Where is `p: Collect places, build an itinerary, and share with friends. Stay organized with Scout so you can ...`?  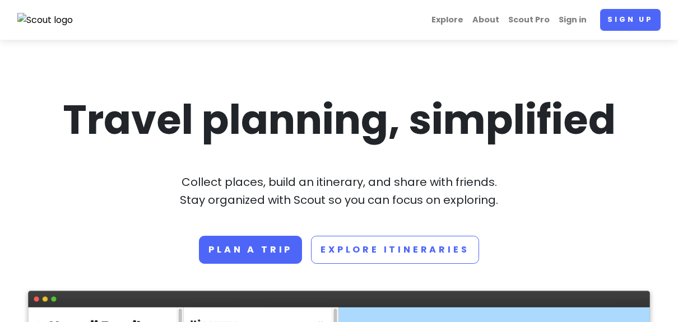
p: Collect places, build an itinerary, and share with friends. Stay organized with Scout so you can ... is located at coordinates (339, 191).